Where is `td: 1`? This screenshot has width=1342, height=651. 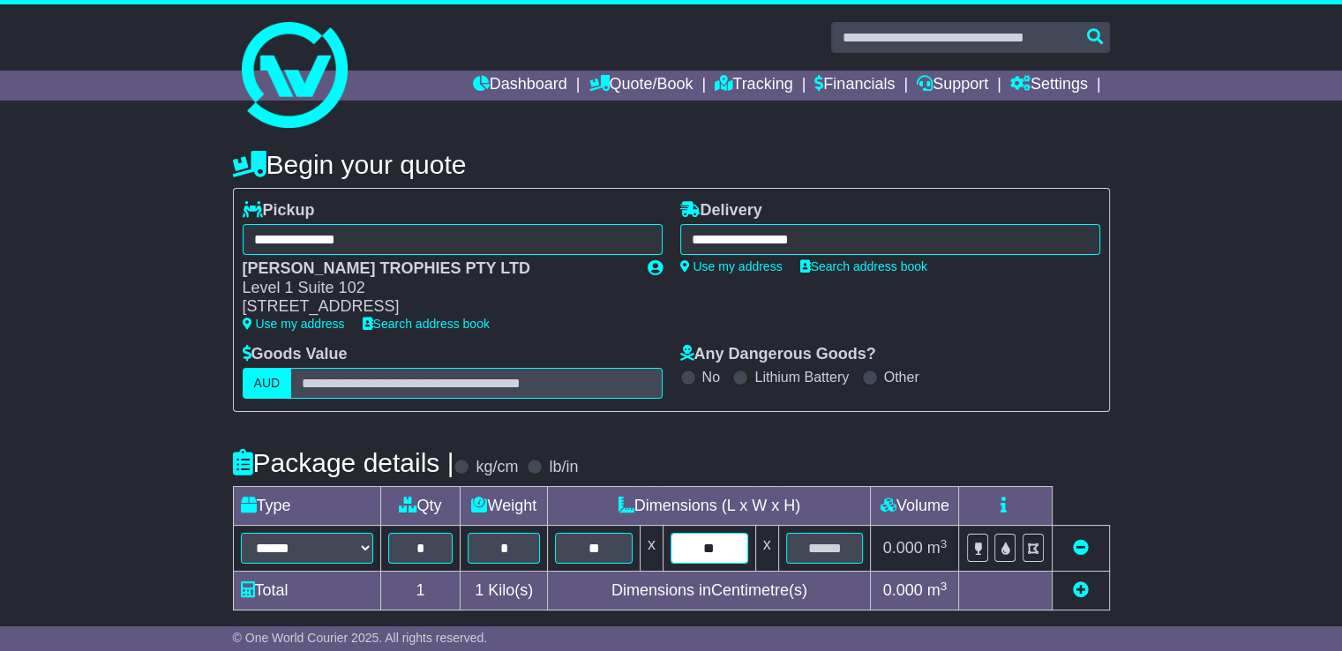 td: 1 is located at coordinates (420, 591).